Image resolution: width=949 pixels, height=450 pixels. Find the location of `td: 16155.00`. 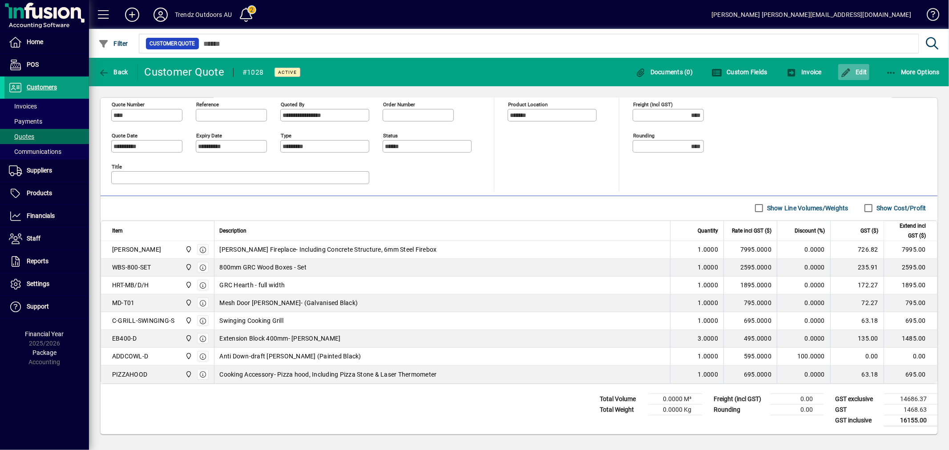

td: 16155.00 is located at coordinates (911, 420).